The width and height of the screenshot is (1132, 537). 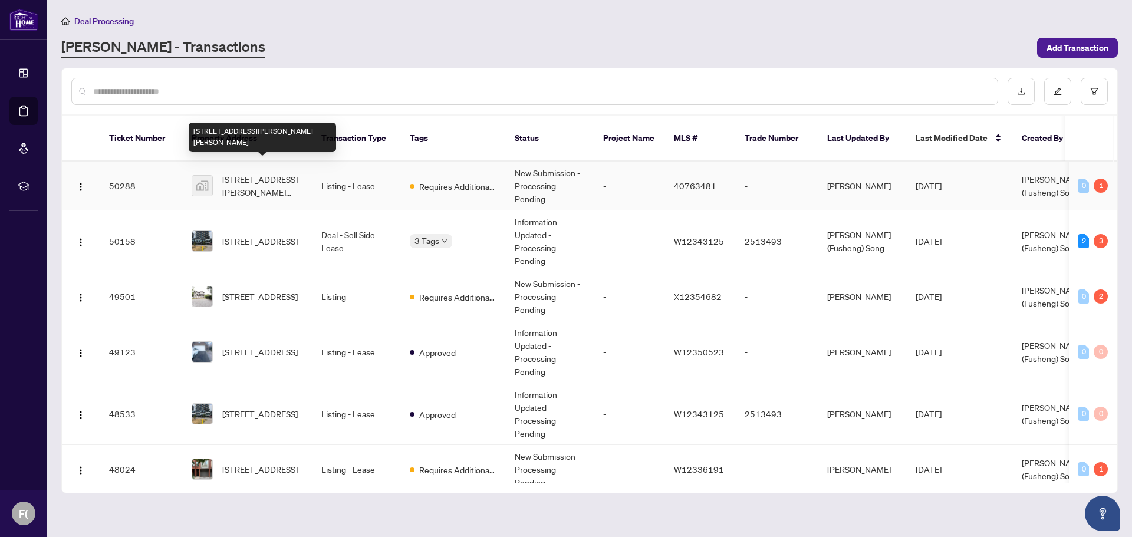 What do you see at coordinates (777, 139) in the screenshot?
I see `th: Trade Number` at bounding box center [777, 139].